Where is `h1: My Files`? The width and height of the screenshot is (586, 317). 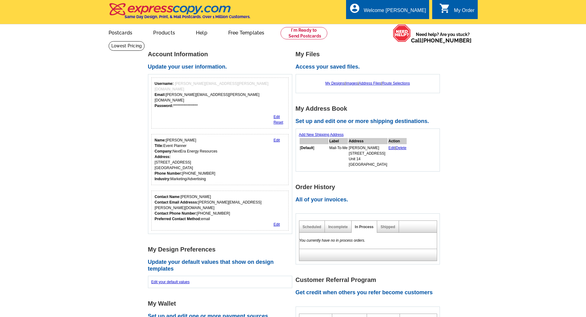
h1: My Files is located at coordinates (369, 54).